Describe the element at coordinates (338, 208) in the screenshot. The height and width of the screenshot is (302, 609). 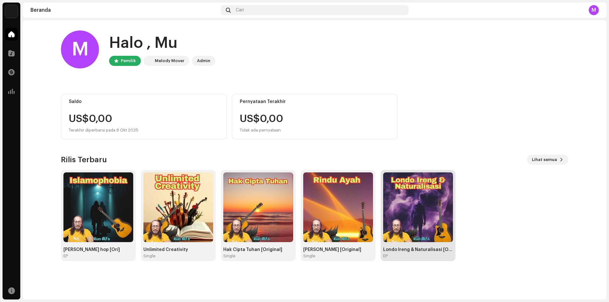
I see `img: 243be06d-bc18-425e-b976-d85ce63e4d71` at that location.